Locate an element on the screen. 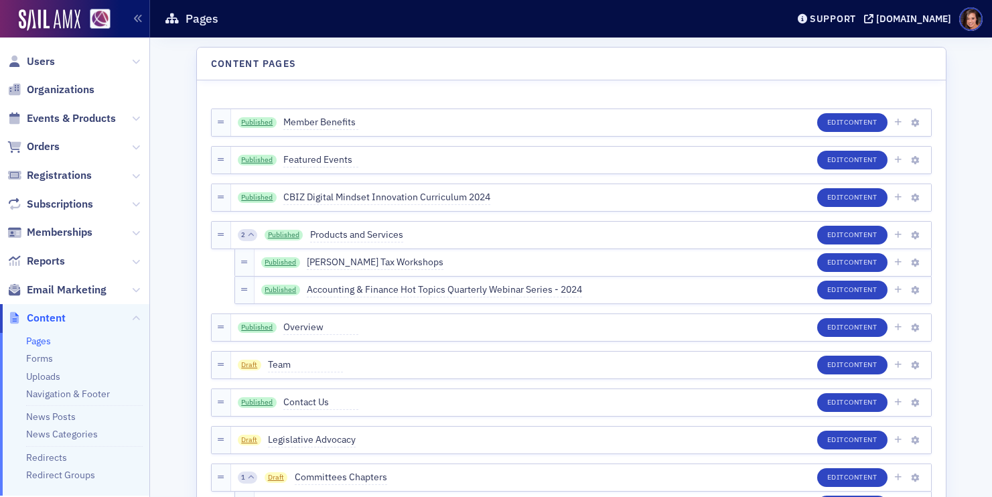 The image size is (992, 497). a: Orders is located at coordinates (33, 147).